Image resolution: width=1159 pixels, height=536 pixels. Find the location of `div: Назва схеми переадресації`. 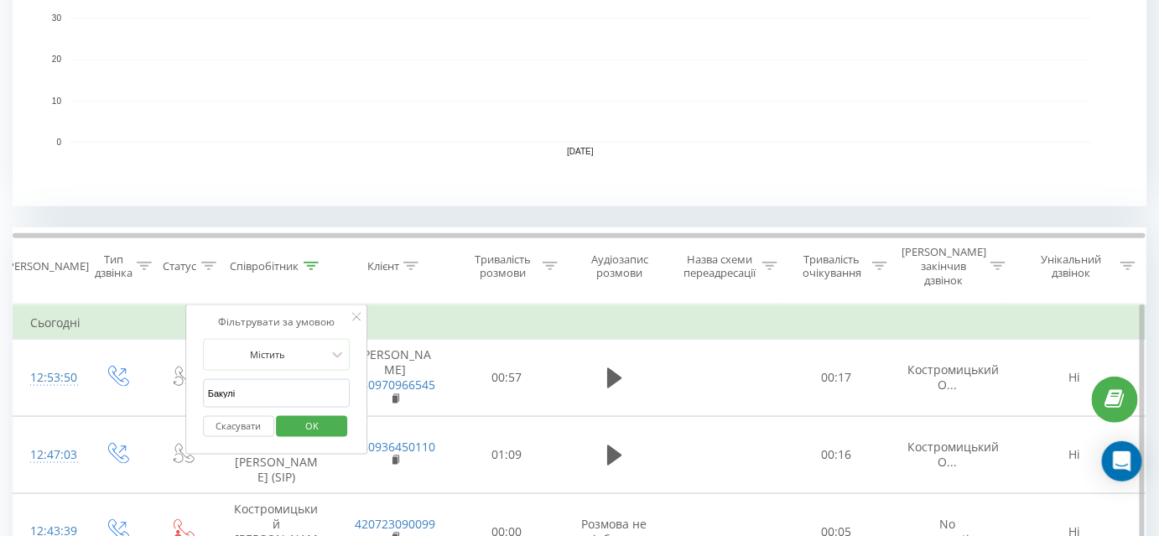

div: Назва схеми переадресації is located at coordinates (720, 267).